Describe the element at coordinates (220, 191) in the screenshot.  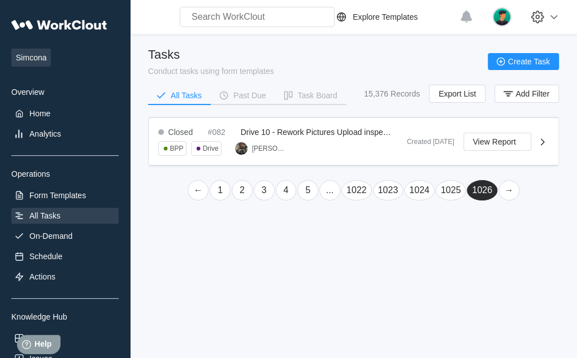
I see `a: Page 1` at that location.